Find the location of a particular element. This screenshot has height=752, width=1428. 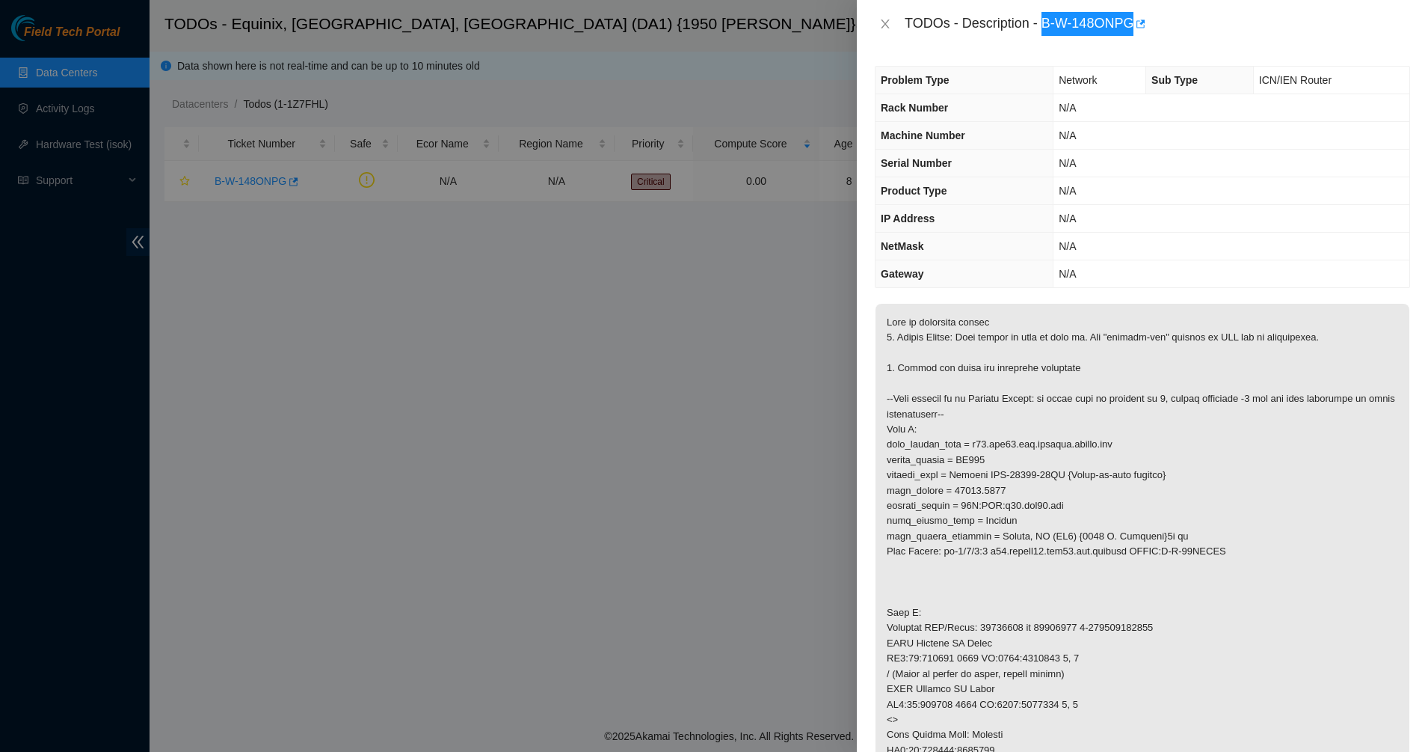

span: Sub Type is located at coordinates (1175, 80).